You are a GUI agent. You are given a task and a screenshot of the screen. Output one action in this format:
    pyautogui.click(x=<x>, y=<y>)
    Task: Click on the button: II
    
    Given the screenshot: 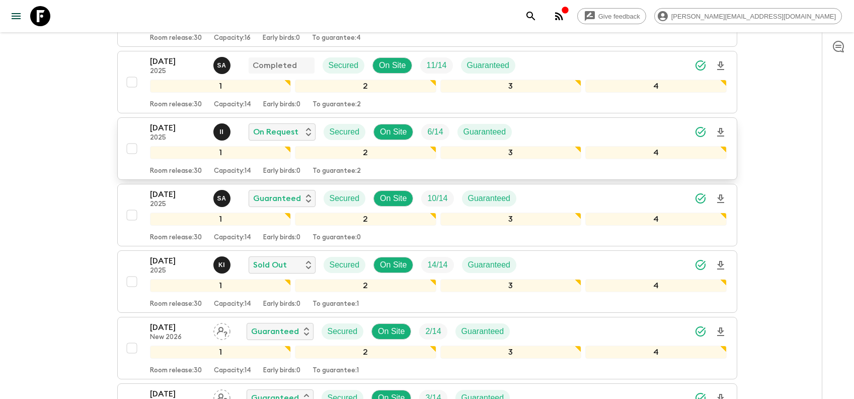 What is the action you would take?
    pyautogui.click(x=223, y=132)
    